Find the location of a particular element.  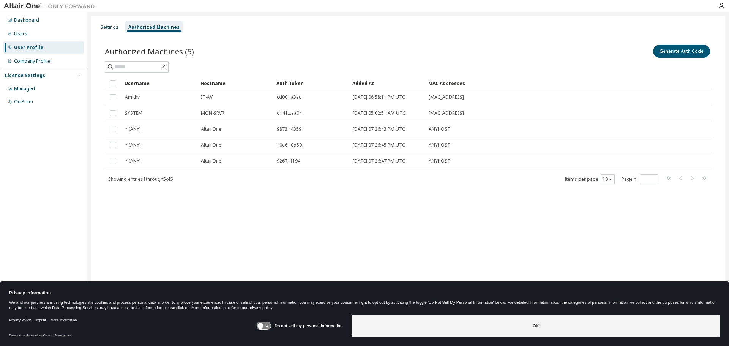

img: Altair One is located at coordinates (51, 6).